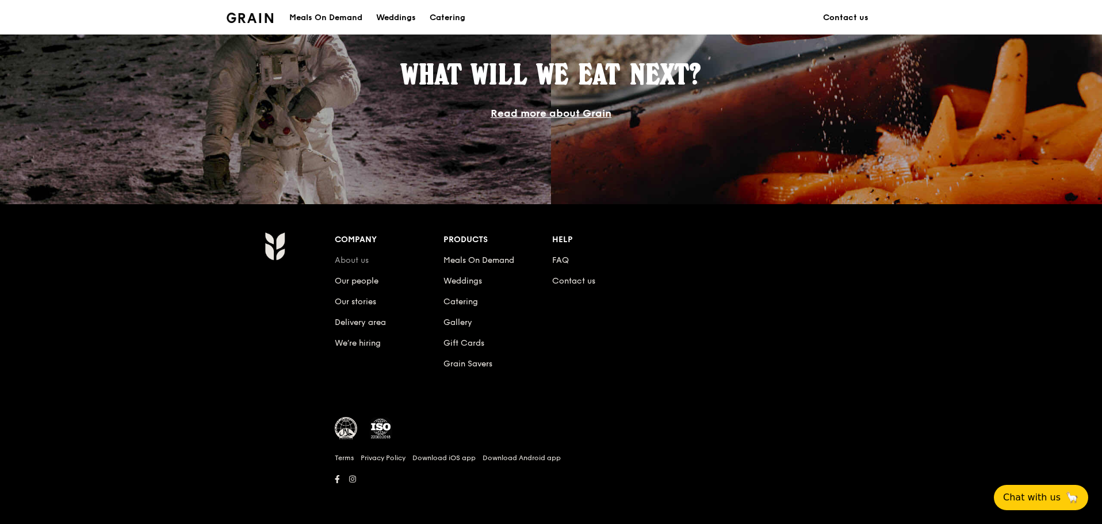 This screenshot has height=524, width=1102. I want to click on h6: Revision, so click(551, 492).